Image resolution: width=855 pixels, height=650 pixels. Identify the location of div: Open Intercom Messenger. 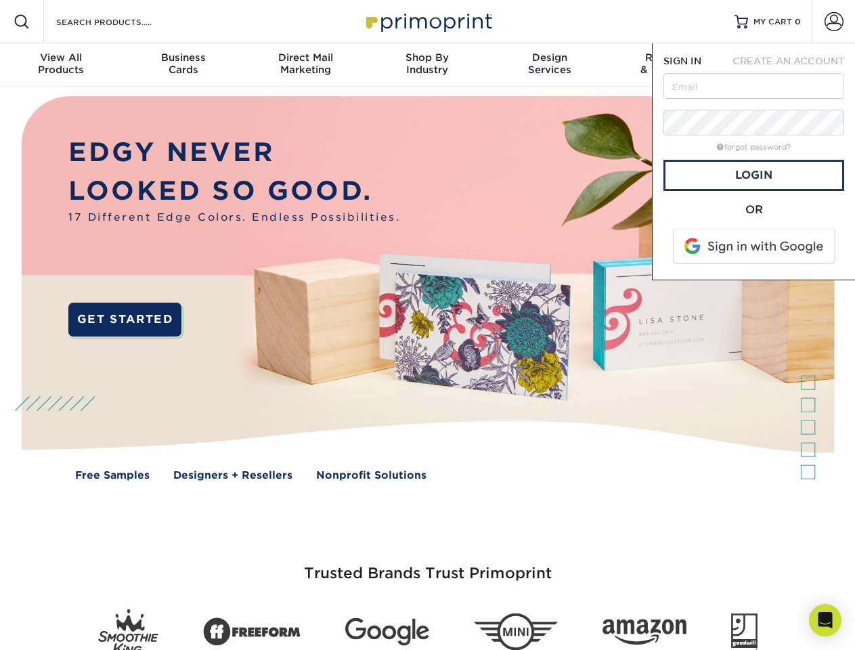
(825, 620).